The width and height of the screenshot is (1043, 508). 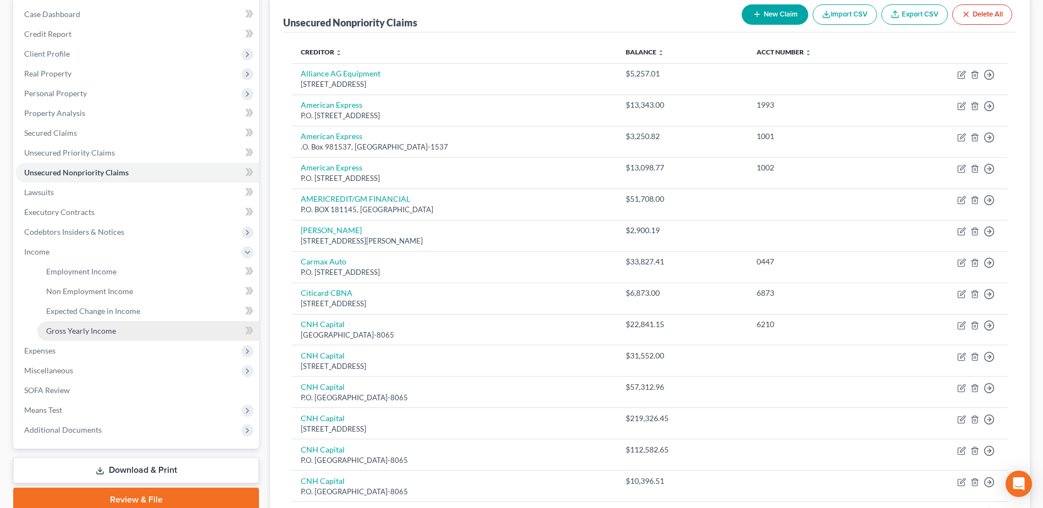 What do you see at coordinates (148, 331) in the screenshot?
I see `a: Gross Yearly Income` at bounding box center [148, 331].